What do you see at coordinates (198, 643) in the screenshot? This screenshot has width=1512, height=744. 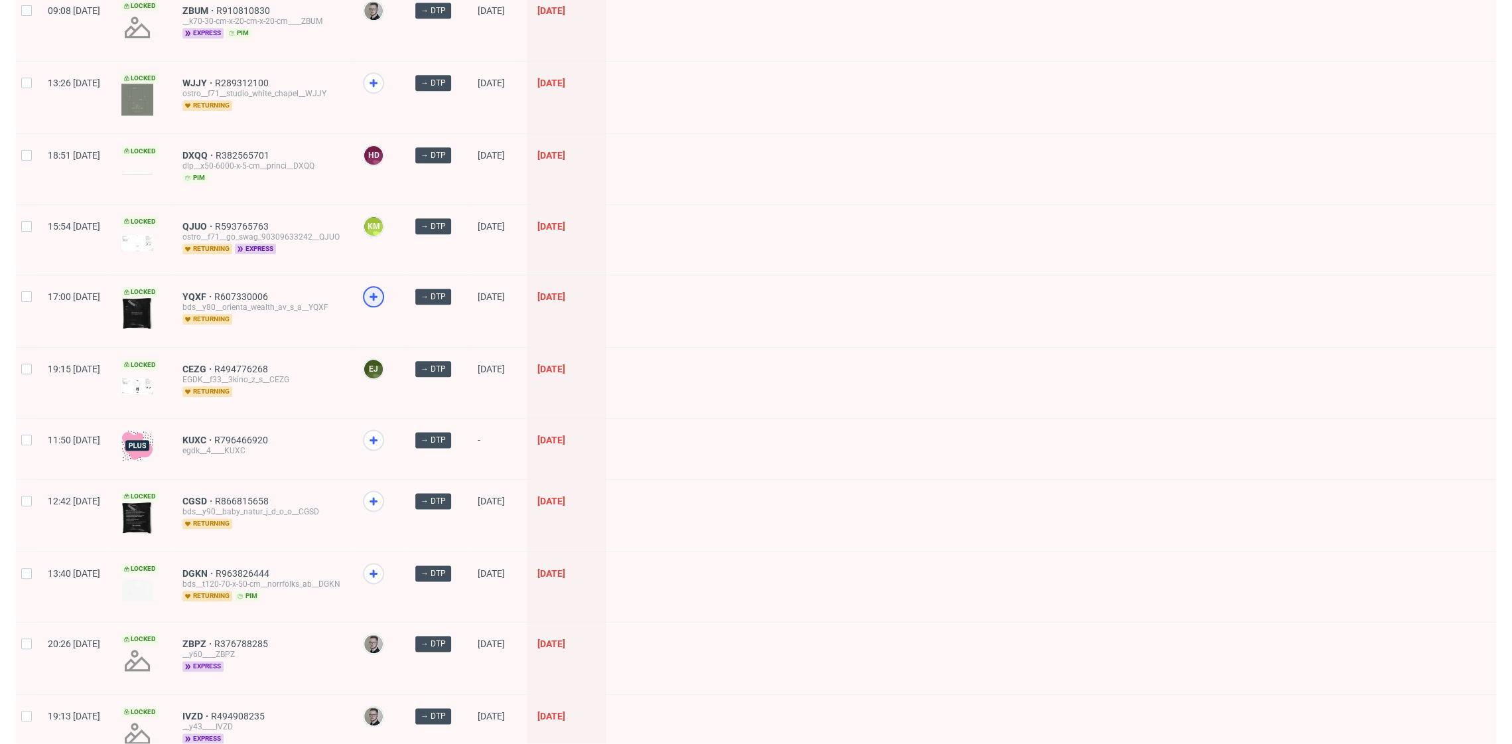 I see `a: ZBPZ` at bounding box center [198, 643].